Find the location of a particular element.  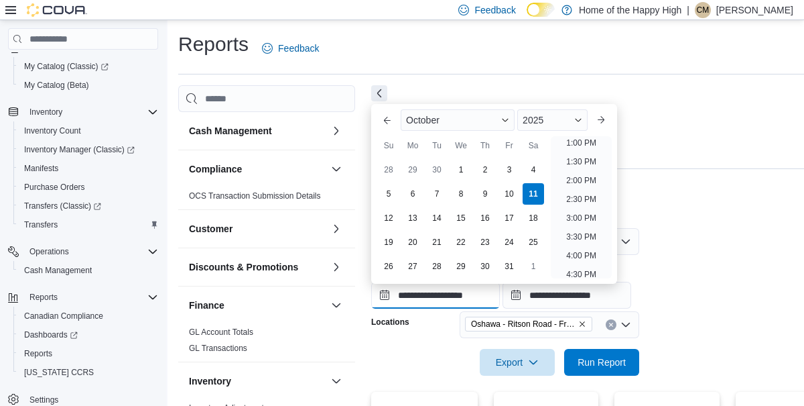

div: Th is located at coordinates (485, 145).